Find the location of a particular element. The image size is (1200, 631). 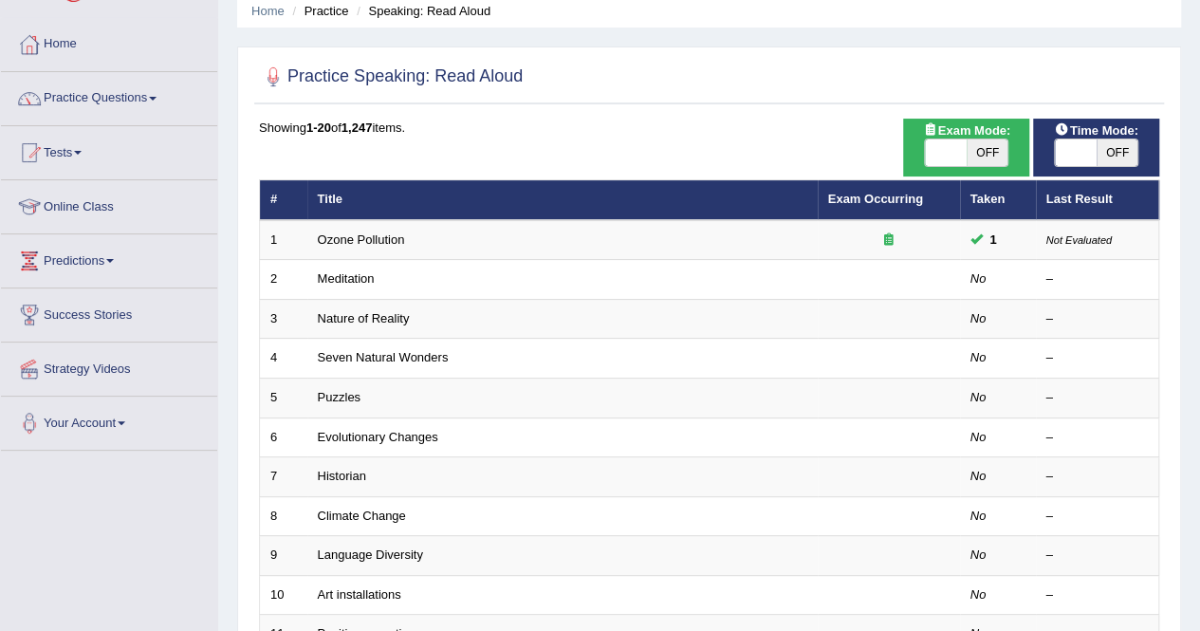

td: 1 is located at coordinates (284, 240).